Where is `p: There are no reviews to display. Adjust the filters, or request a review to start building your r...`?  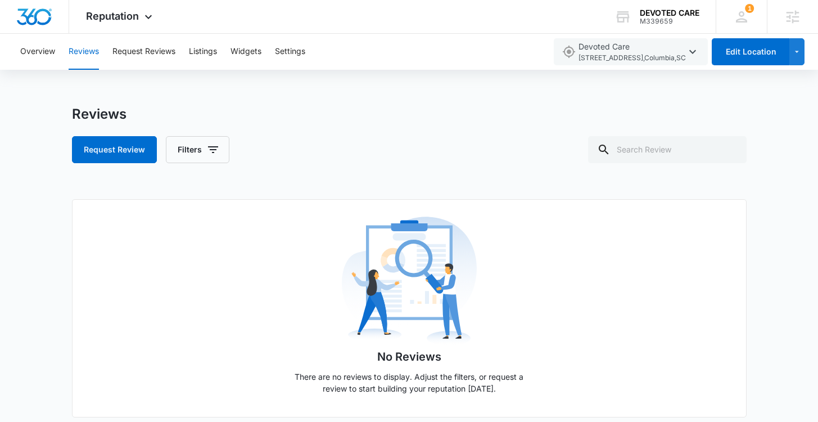 p: There are no reviews to display. Adjust the filters, or request a review to start building your r... is located at coordinates (409, 382).